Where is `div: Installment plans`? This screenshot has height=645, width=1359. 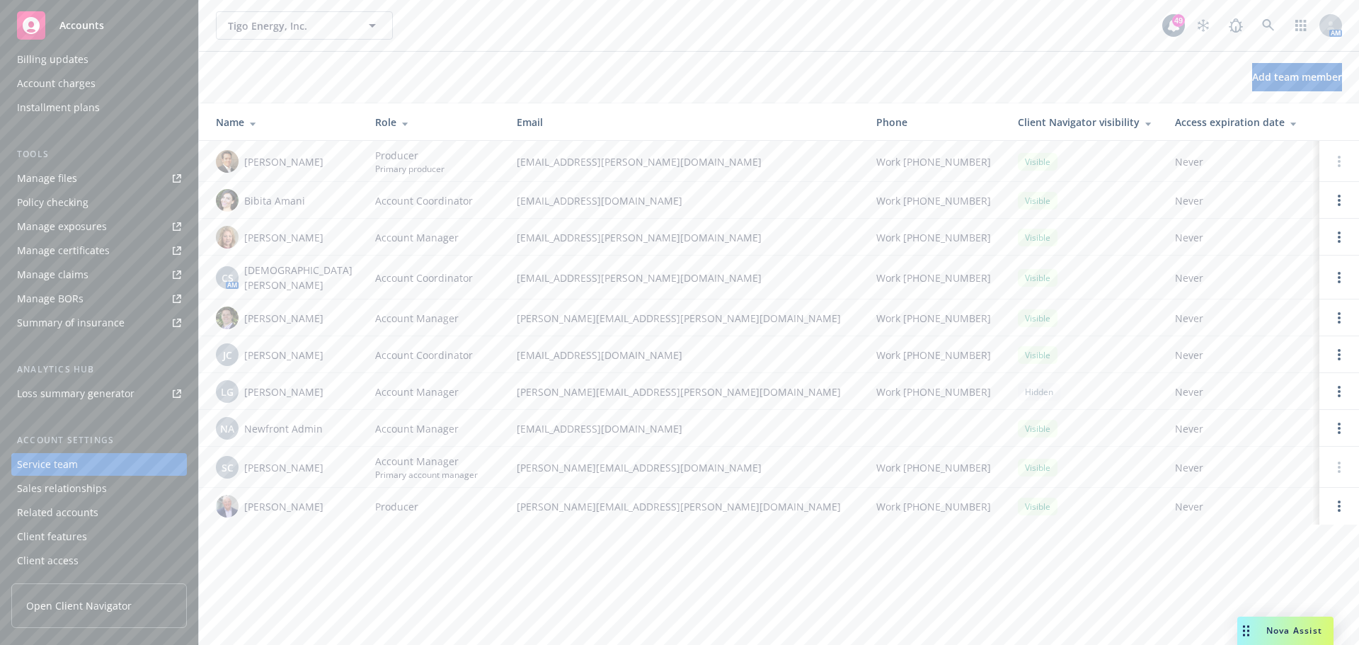 div: Installment plans is located at coordinates (58, 108).